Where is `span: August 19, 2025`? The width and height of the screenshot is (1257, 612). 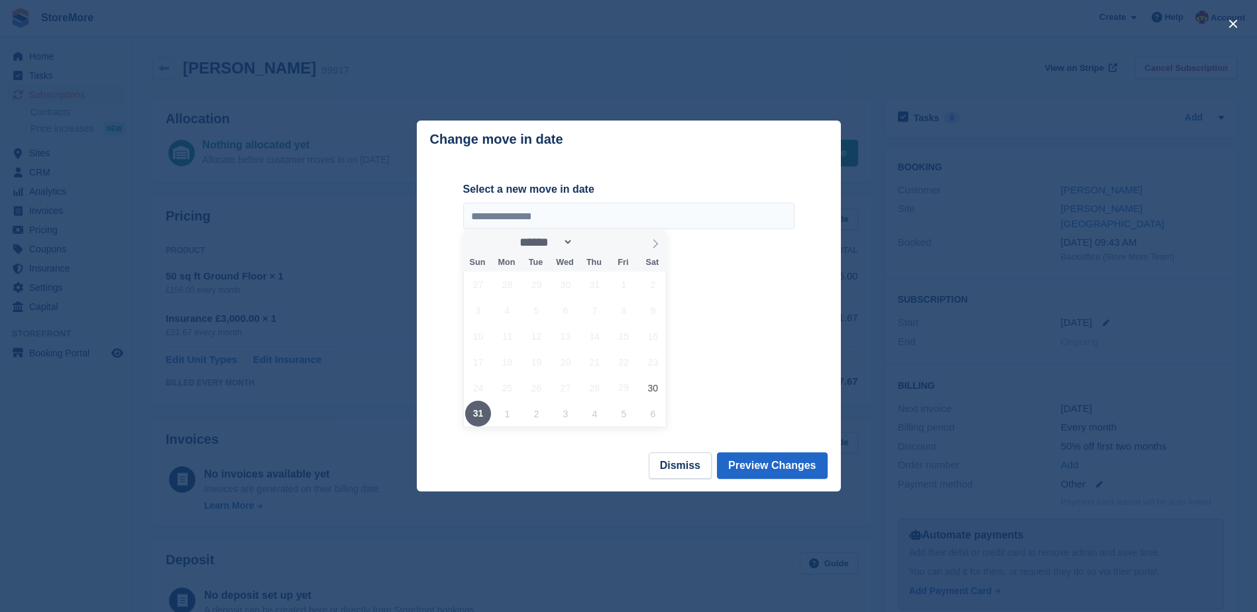 span: August 19, 2025 is located at coordinates (536, 362).